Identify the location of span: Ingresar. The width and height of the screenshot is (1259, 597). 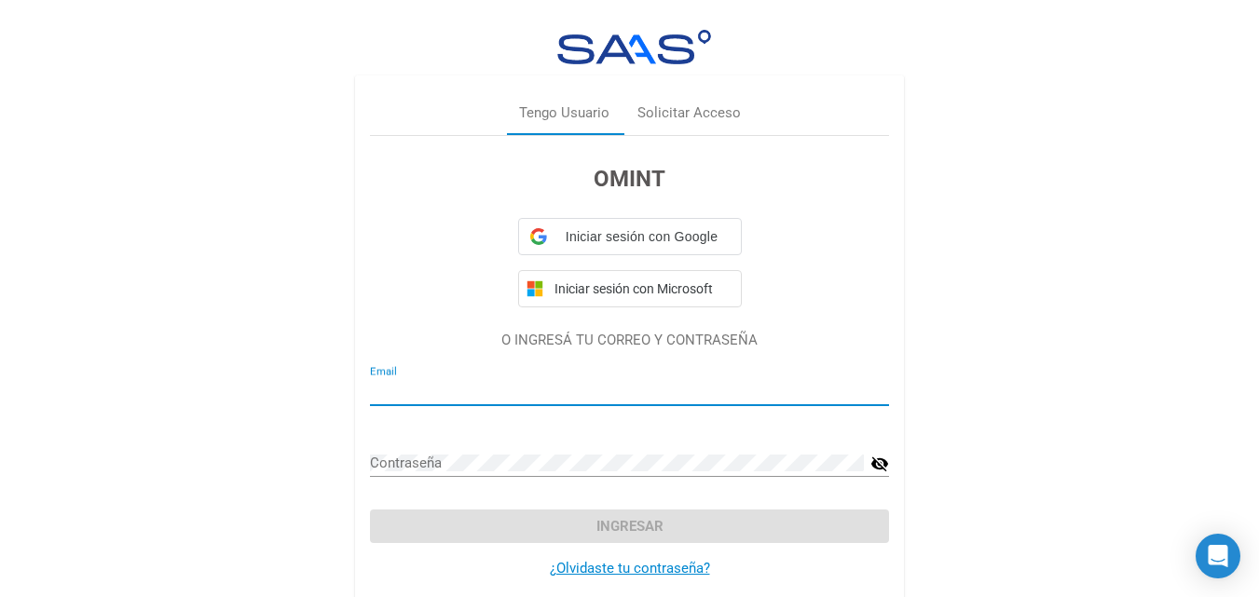
(630, 527).